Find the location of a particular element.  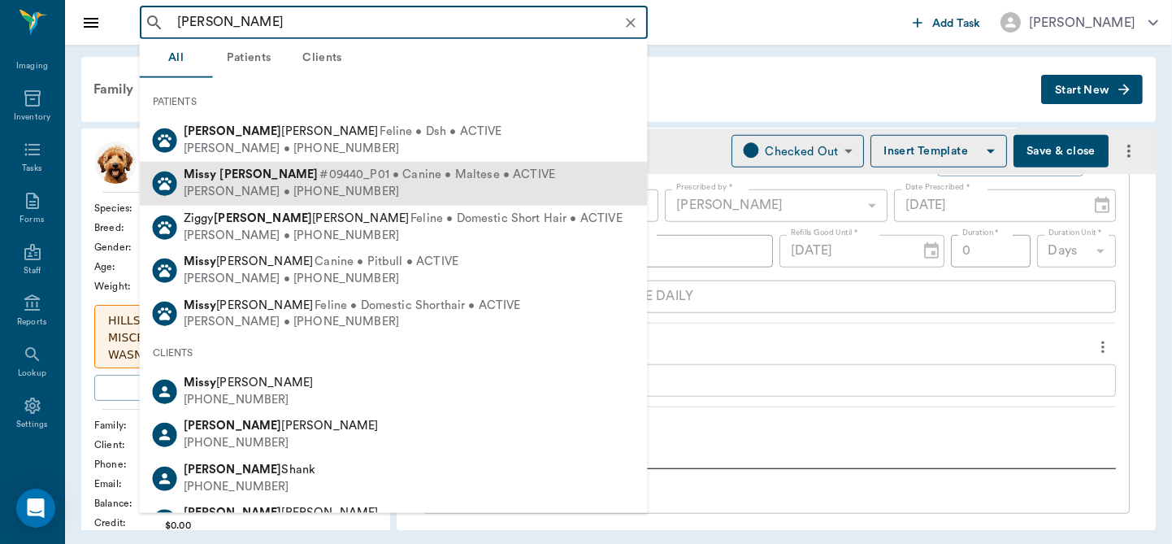

div: Checked Out is located at coordinates (802, 151).